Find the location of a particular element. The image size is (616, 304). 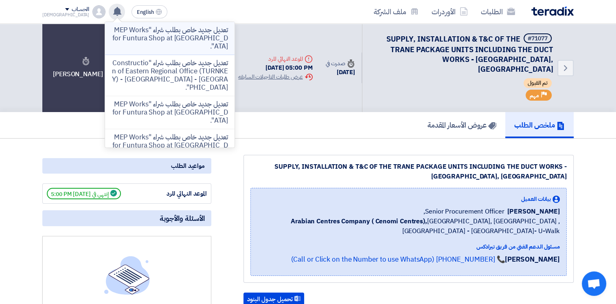

b: Arabian Centres Company ( Cenomi Centres), is located at coordinates (359, 221).